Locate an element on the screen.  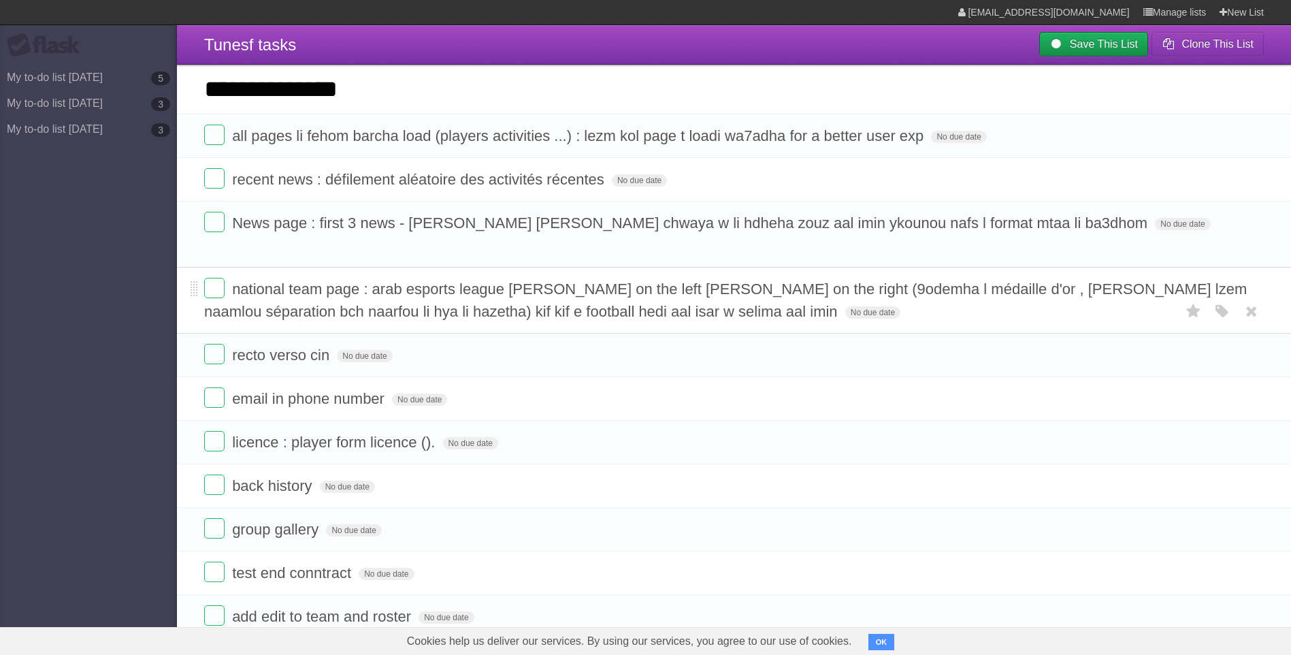
span: licence : player form licence (). is located at coordinates (335, 442).